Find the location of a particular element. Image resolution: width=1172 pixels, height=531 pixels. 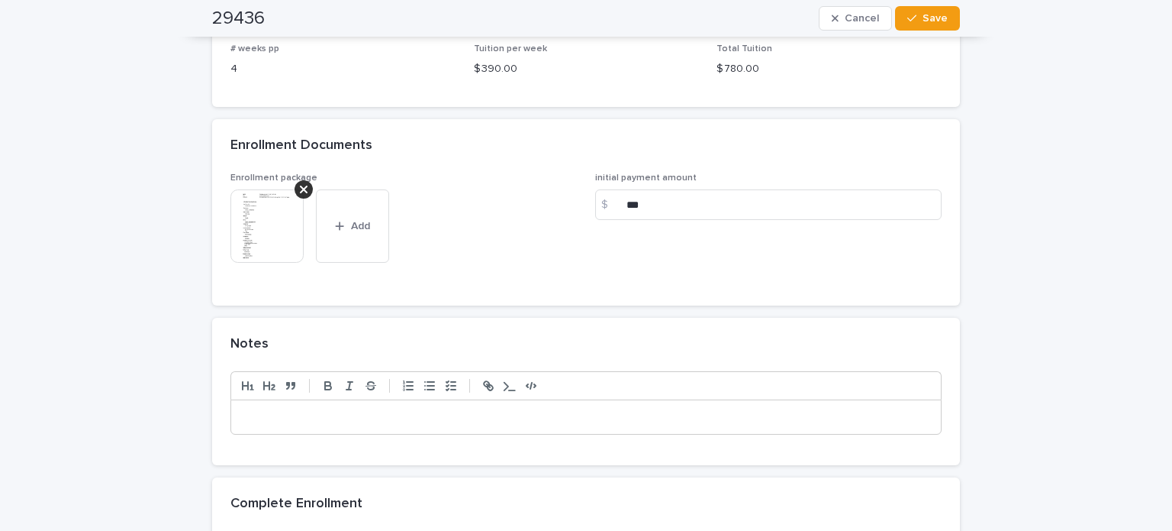

span: Save is located at coordinates (935, 18).